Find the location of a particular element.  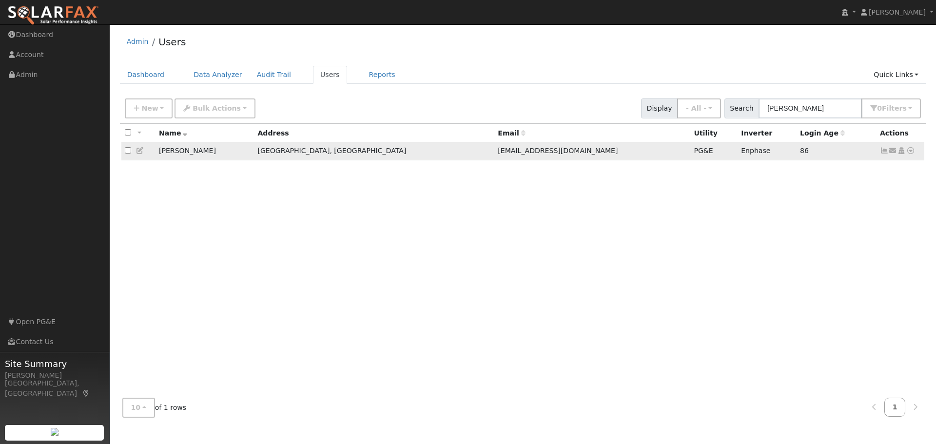

span: New is located at coordinates (150, 108).